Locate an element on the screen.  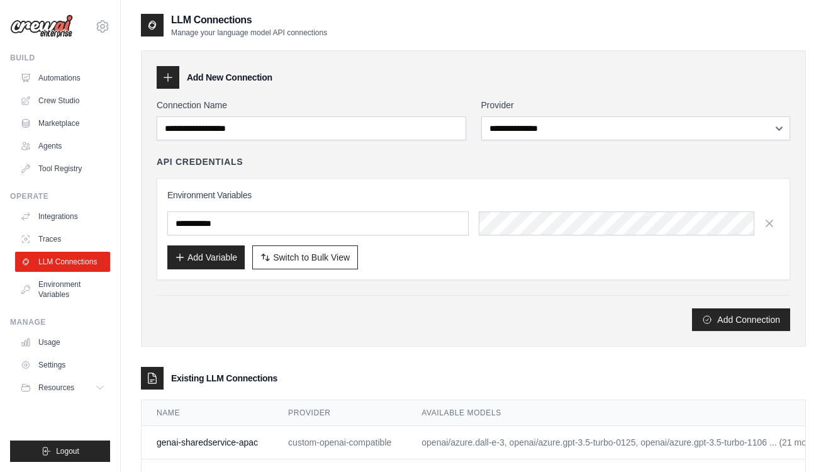
button: Add Variable is located at coordinates (206, 257).